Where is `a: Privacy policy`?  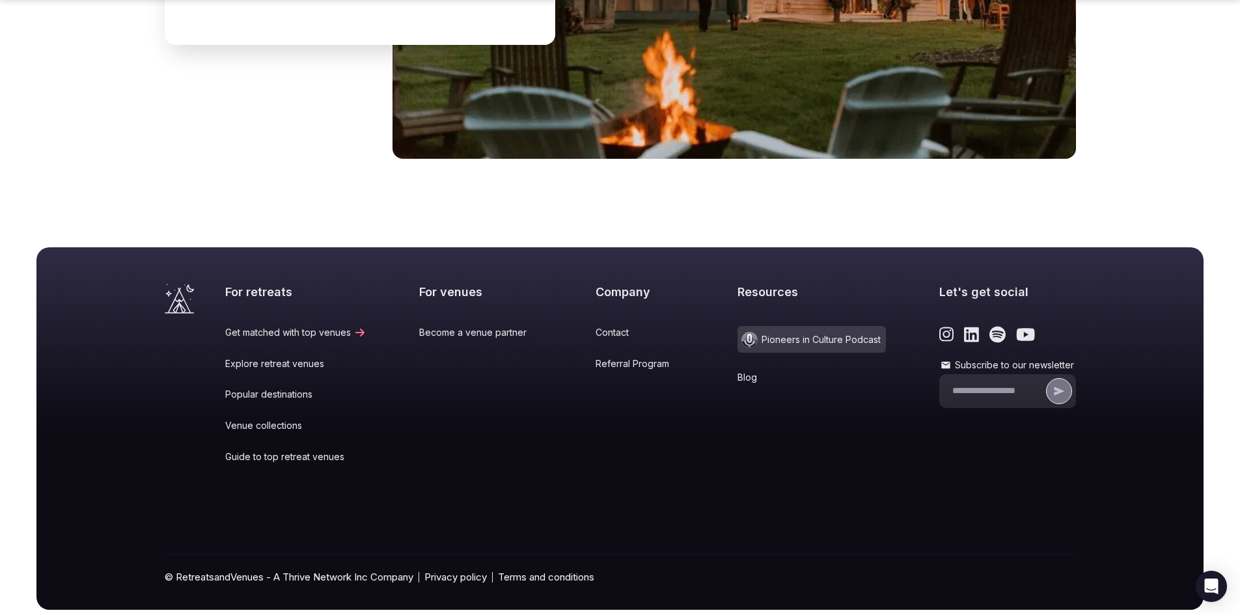 a: Privacy policy is located at coordinates (456, 577).